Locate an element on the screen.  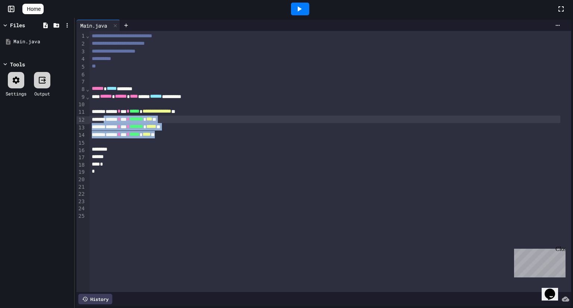
div: 21 is located at coordinates (81, 187).